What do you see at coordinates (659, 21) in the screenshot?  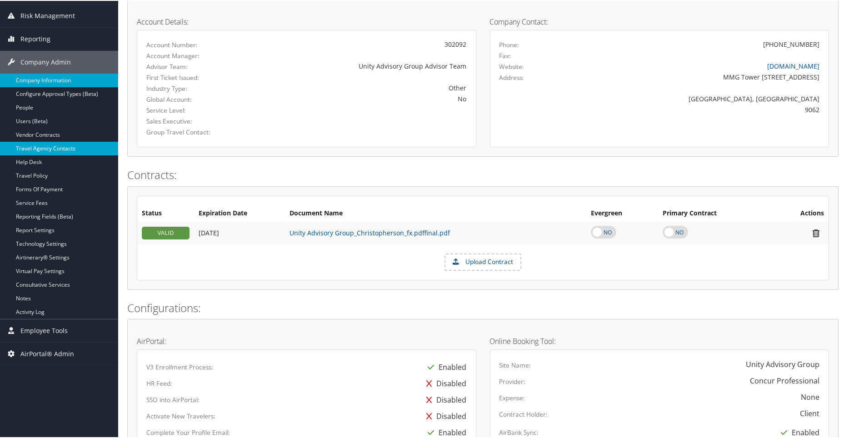 I see `h4: Company Contact:` at bounding box center [659, 21].